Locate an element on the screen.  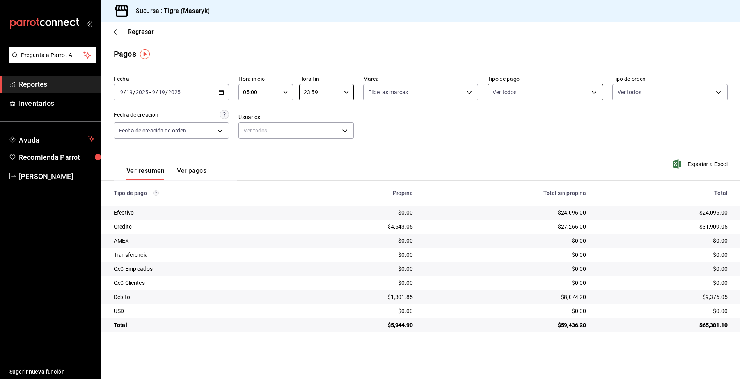
label: Marca is located at coordinates (421, 79).